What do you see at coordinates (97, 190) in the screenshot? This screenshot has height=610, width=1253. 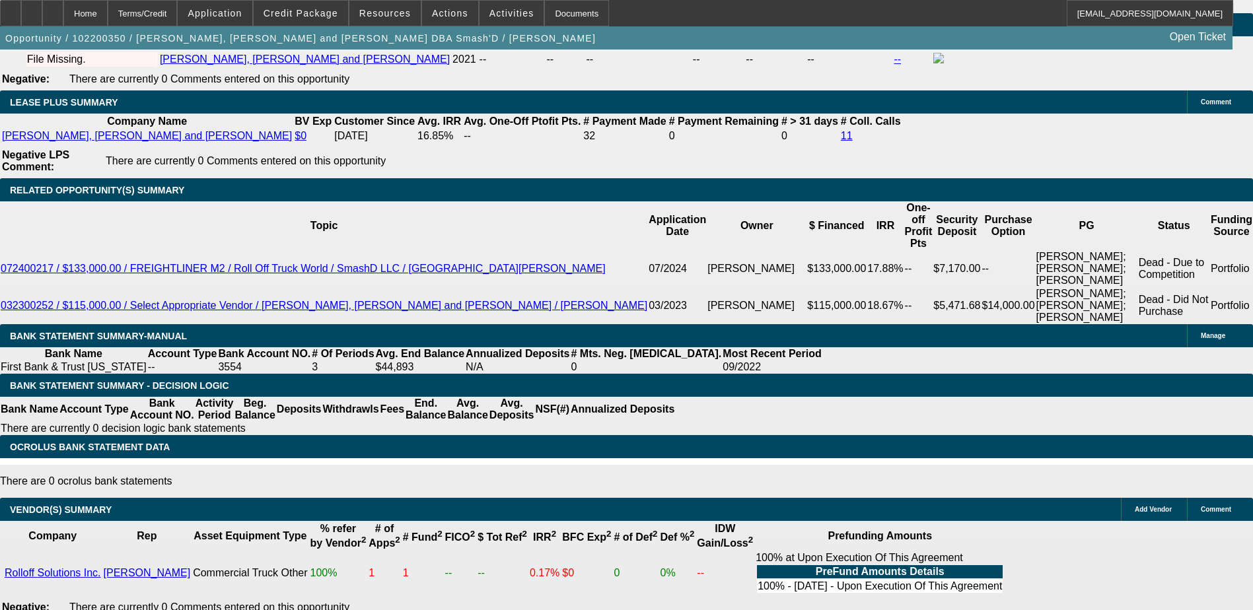 I see `span: RELATED OPPORTUNITY(S) SUMMARY` at bounding box center [97, 190].